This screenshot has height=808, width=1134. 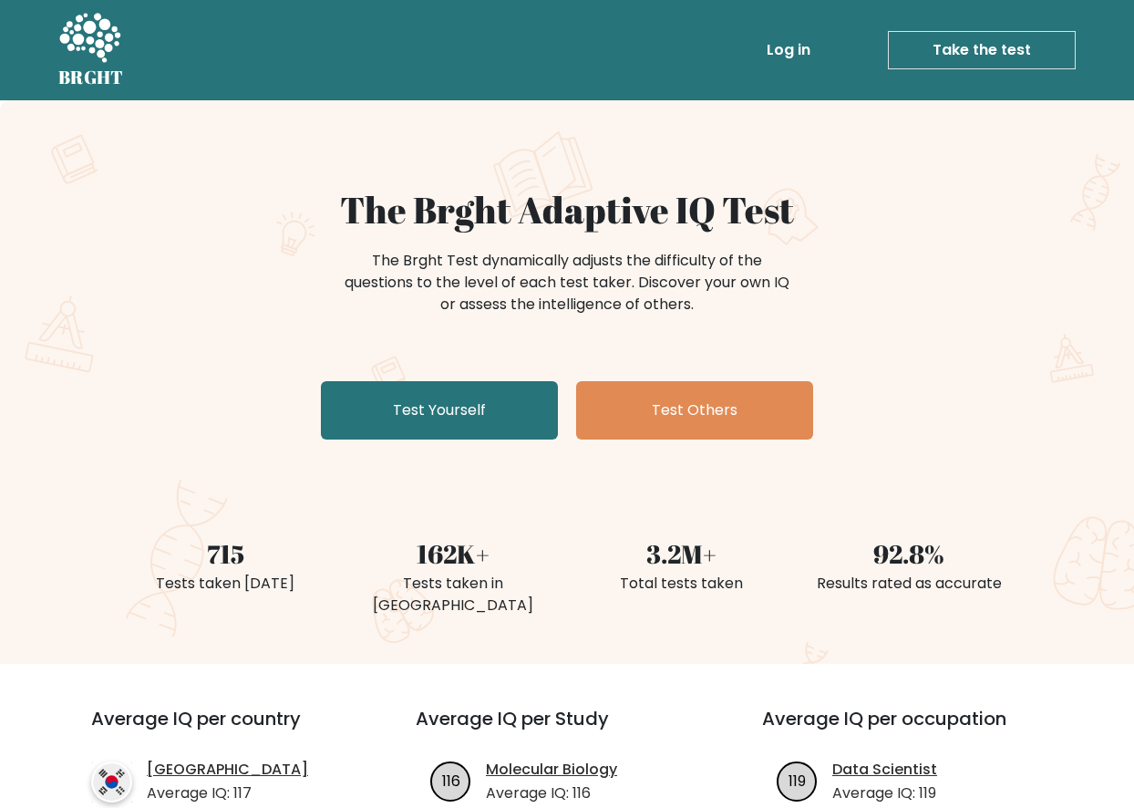 What do you see at coordinates (111, 782) in the screenshot?
I see `img: country` at bounding box center [111, 782].